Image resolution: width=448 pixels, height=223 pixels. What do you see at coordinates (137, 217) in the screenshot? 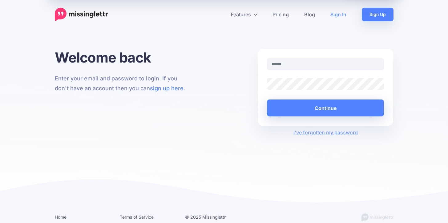
I see `a: Terms of Service` at bounding box center [137, 217].